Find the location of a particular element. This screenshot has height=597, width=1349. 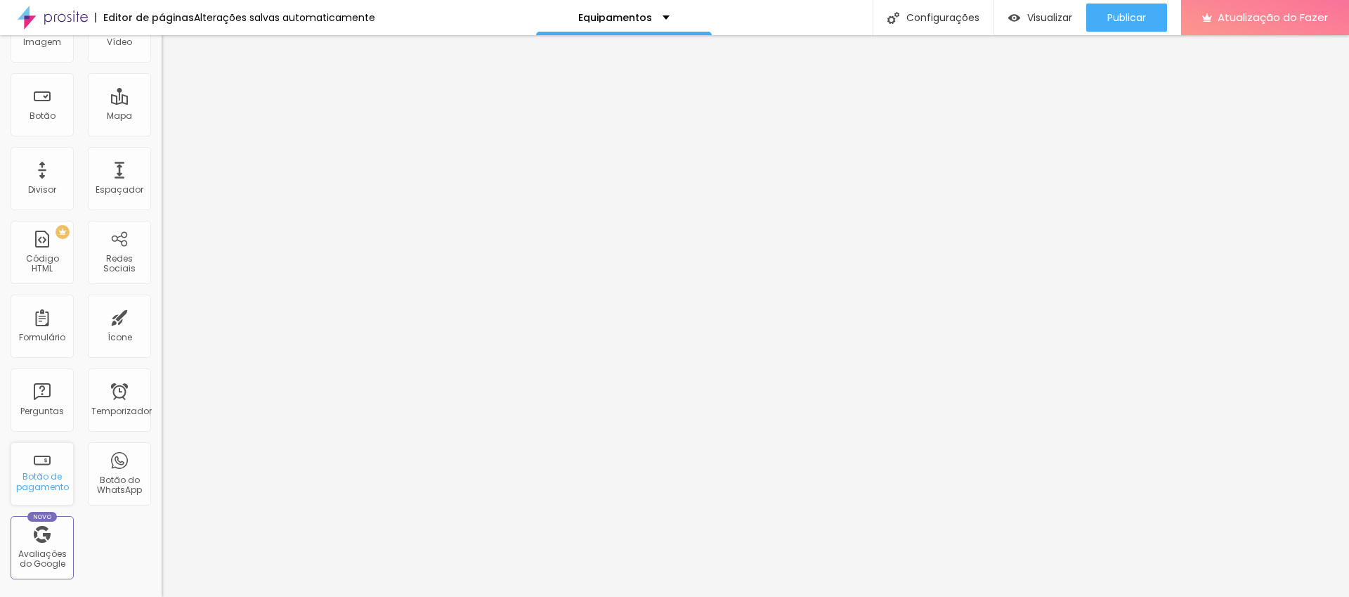

font: Vídeo is located at coordinates (119, 41).